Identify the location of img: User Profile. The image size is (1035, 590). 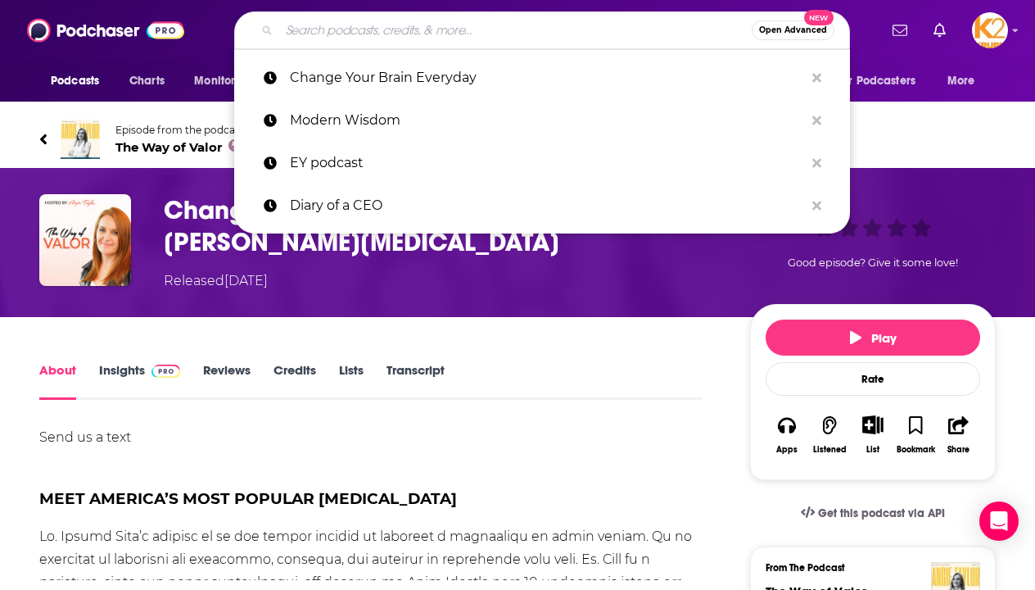
(990, 30).